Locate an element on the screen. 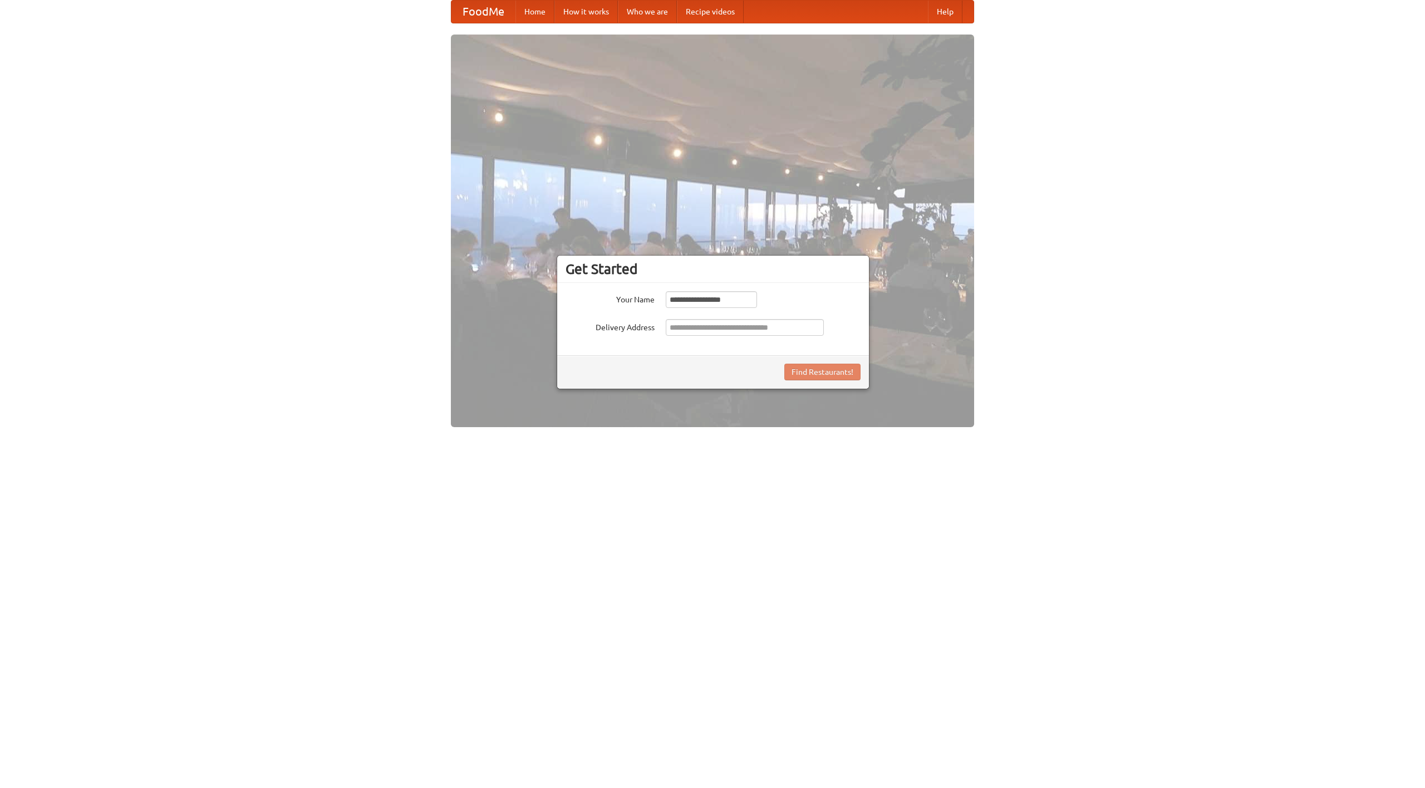 The image size is (1425, 788). a: How it works is located at coordinates (586, 12).